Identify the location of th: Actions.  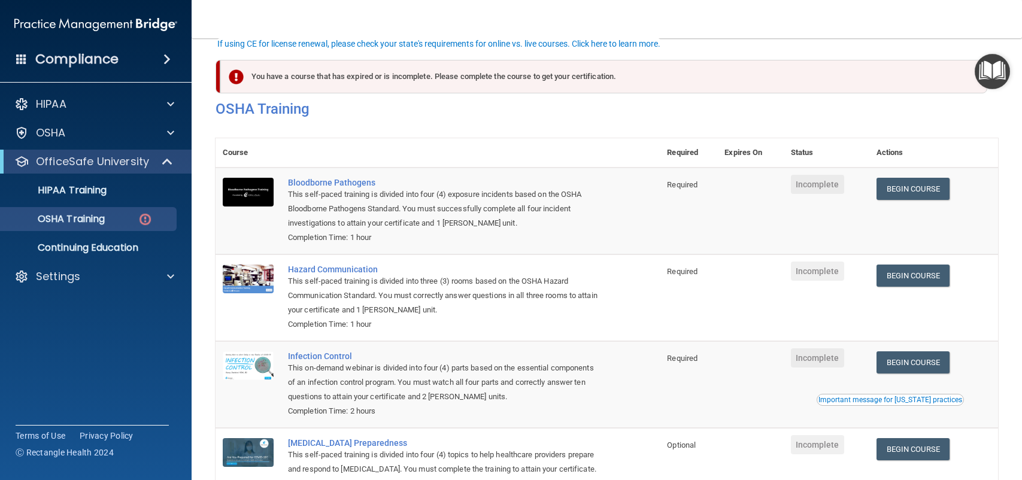
(933, 153).